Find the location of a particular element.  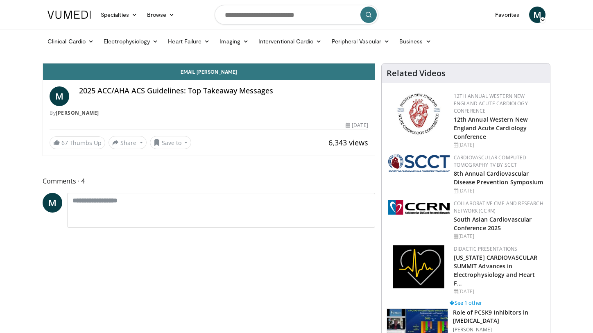

img: VuMedi Logo is located at coordinates (69, 15).